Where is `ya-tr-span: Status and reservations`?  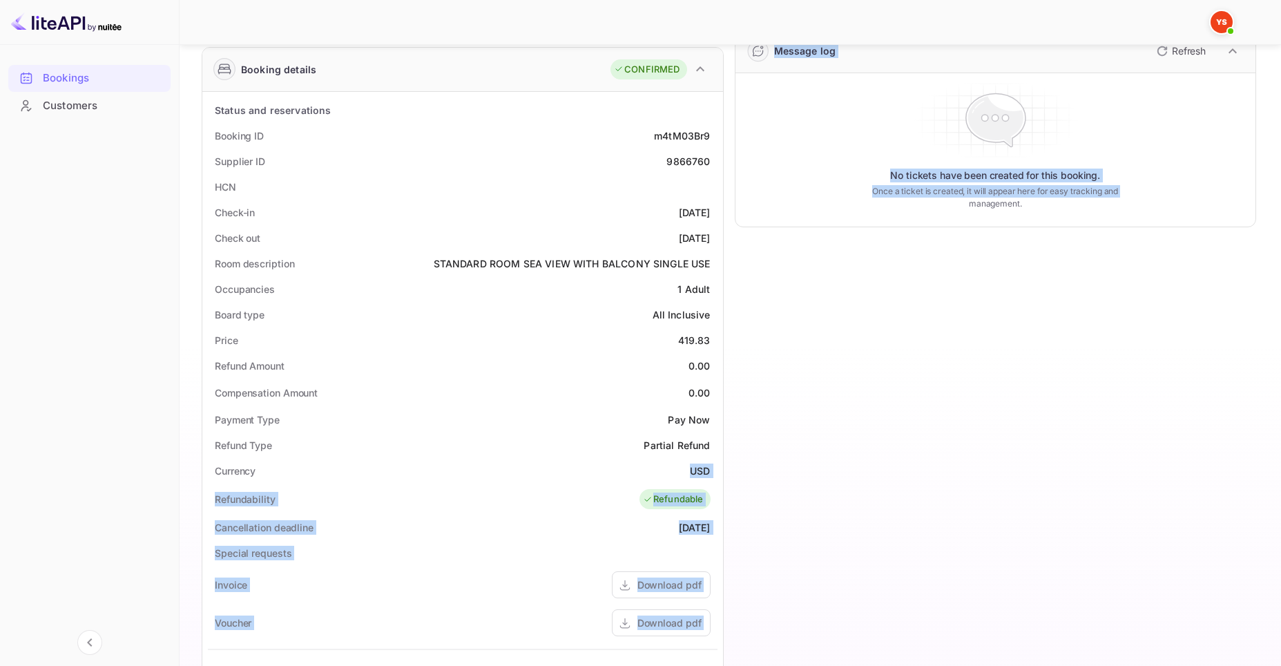 ya-tr-span: Status and reservations is located at coordinates (273, 110).